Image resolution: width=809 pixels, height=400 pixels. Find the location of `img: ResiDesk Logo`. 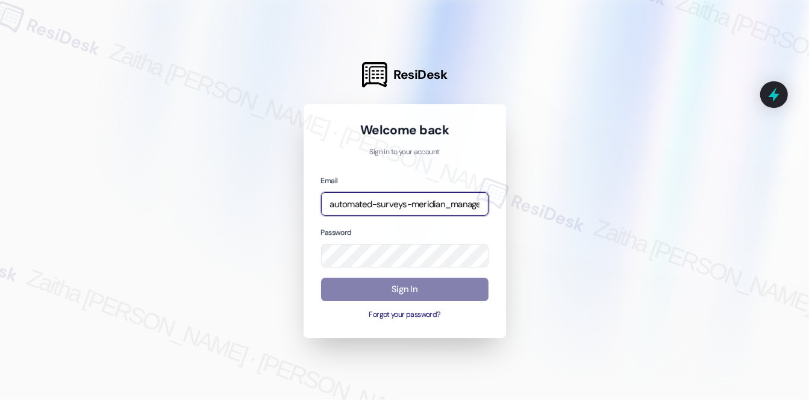

img: ResiDesk Logo is located at coordinates (375, 75).